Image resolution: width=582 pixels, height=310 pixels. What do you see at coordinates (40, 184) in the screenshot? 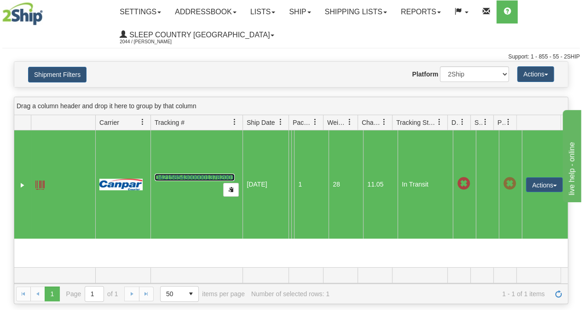
I see `a: Label` at bounding box center [40, 184].